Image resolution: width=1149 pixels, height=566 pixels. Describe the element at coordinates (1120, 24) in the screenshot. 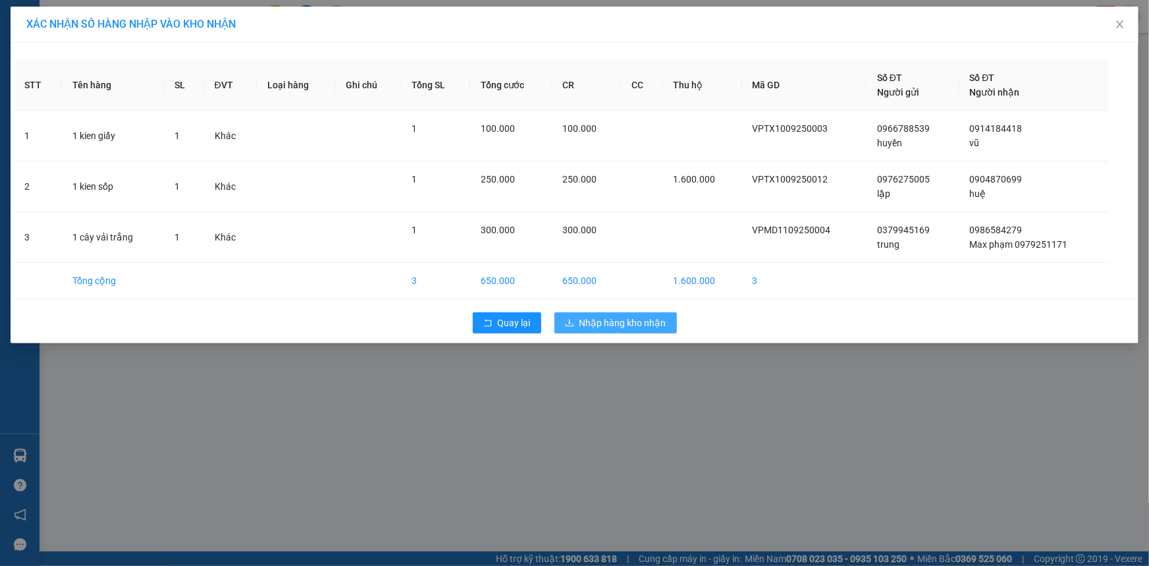

I see `span: close` at that location.